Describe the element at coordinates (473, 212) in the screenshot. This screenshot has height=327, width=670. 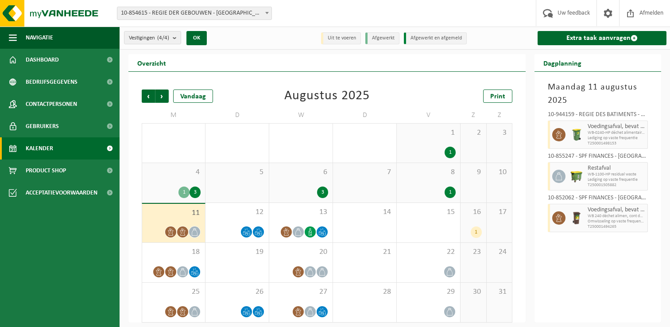
I see `span: 16` at that location.